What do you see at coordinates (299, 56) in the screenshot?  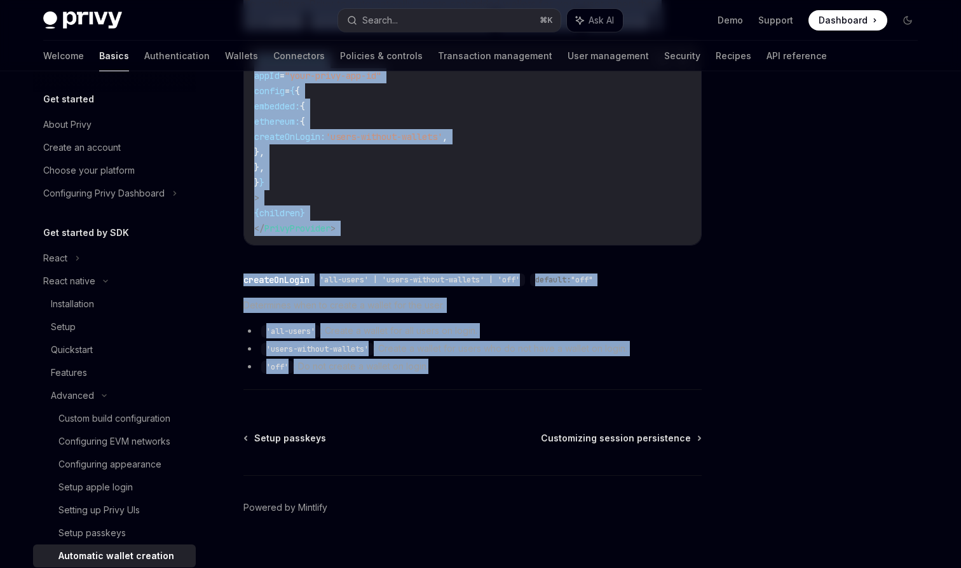 I see `a: Connectors` at bounding box center [299, 56].